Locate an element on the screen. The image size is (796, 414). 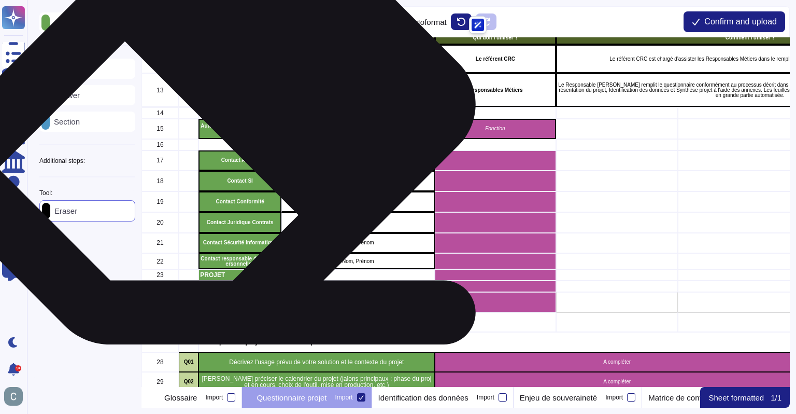
div: 16 is located at coordinates (160, 145).